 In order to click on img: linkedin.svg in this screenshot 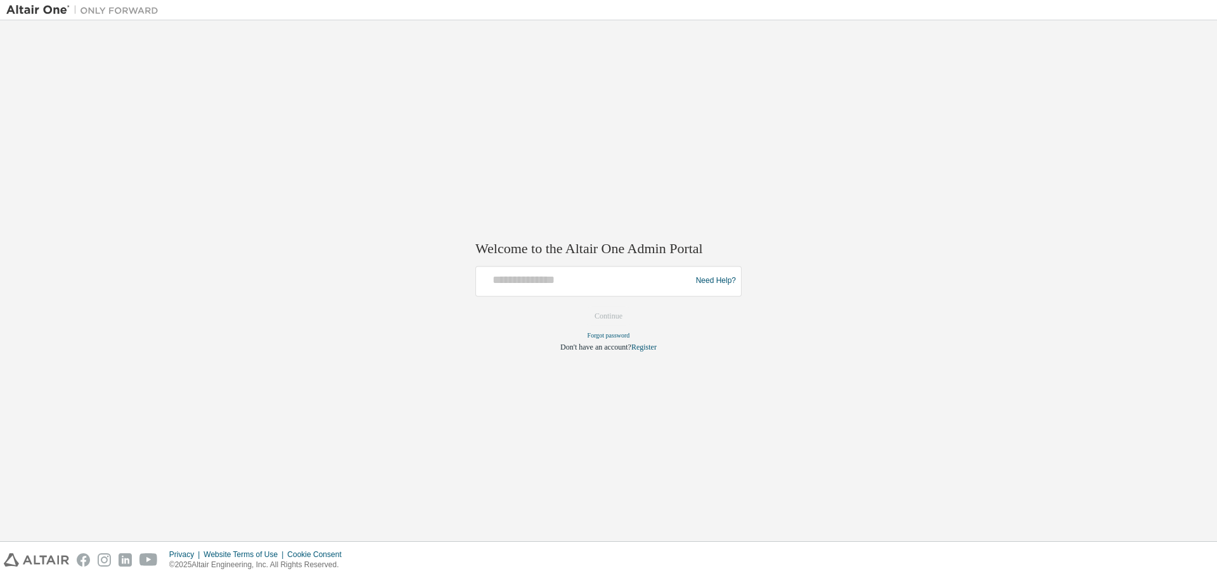, I will do `click(125, 559)`.